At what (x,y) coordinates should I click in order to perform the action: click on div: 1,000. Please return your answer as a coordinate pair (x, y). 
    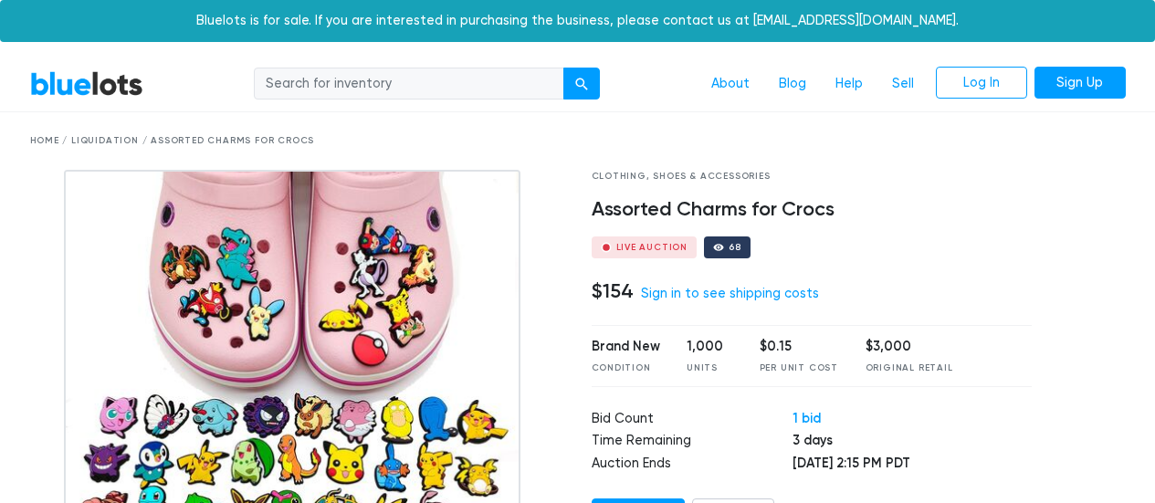
    Looking at the image, I should click on (709, 347).